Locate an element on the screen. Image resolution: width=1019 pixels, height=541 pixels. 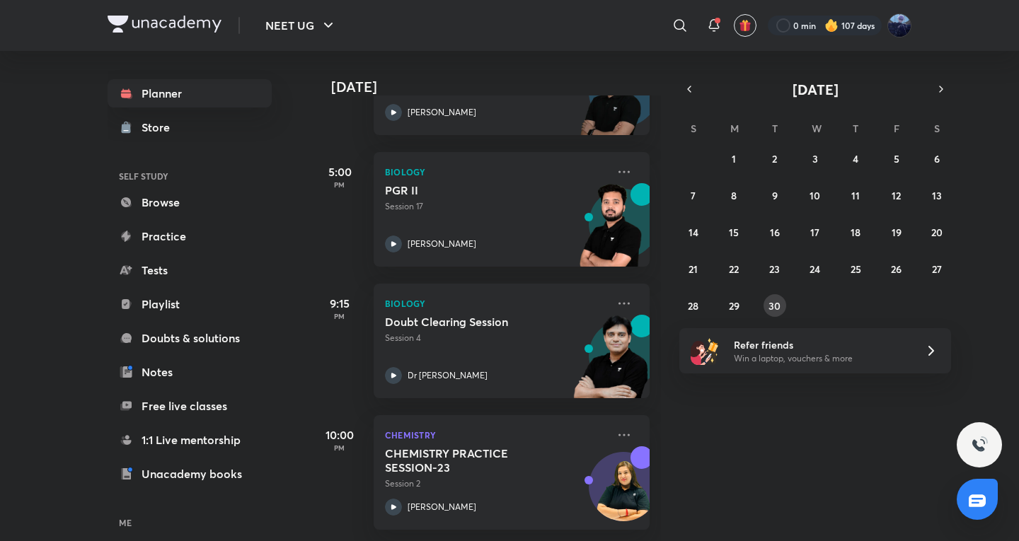
button: September 29, 2025 is located at coordinates (734, 306).